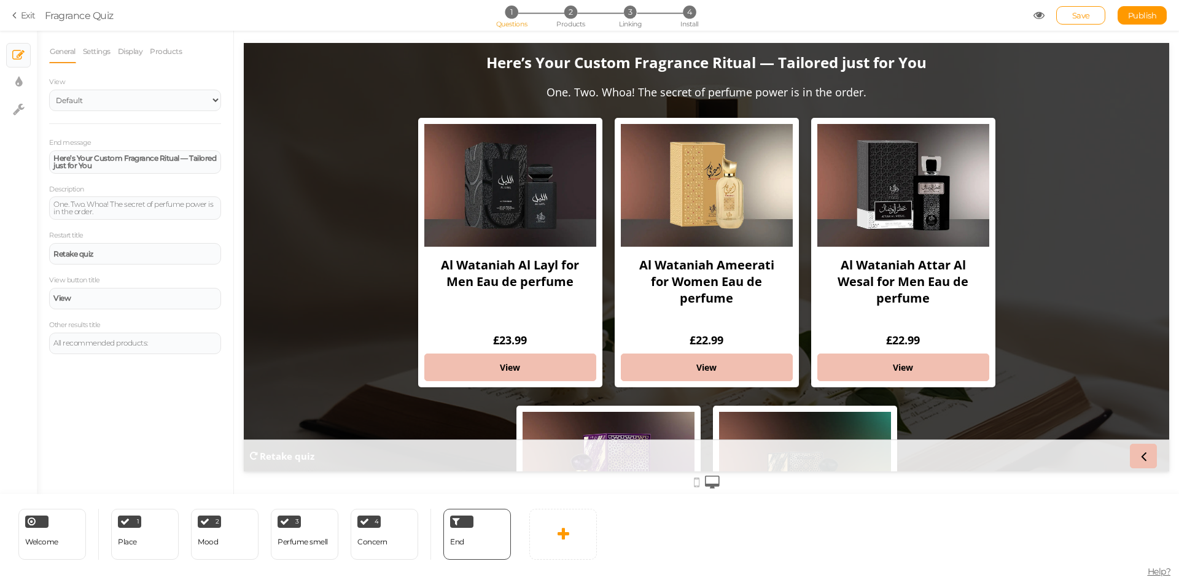 Image resolution: width=1179 pixels, height=580 pixels. I want to click on a: Settings, so click(96, 52).